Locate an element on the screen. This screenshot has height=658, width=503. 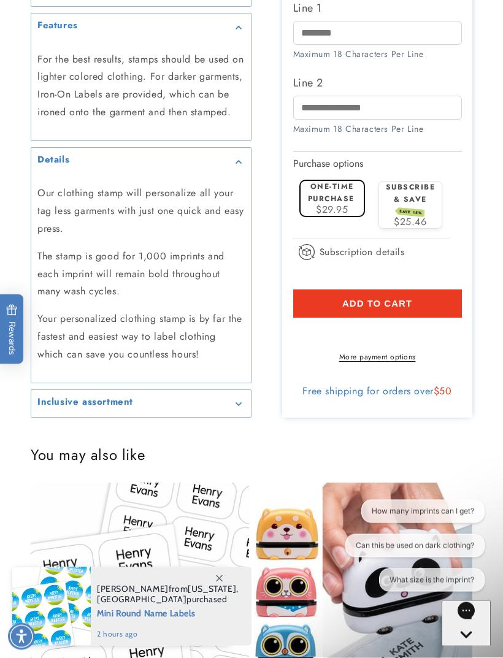
h2: Inclusive assortment is located at coordinates (85, 403).